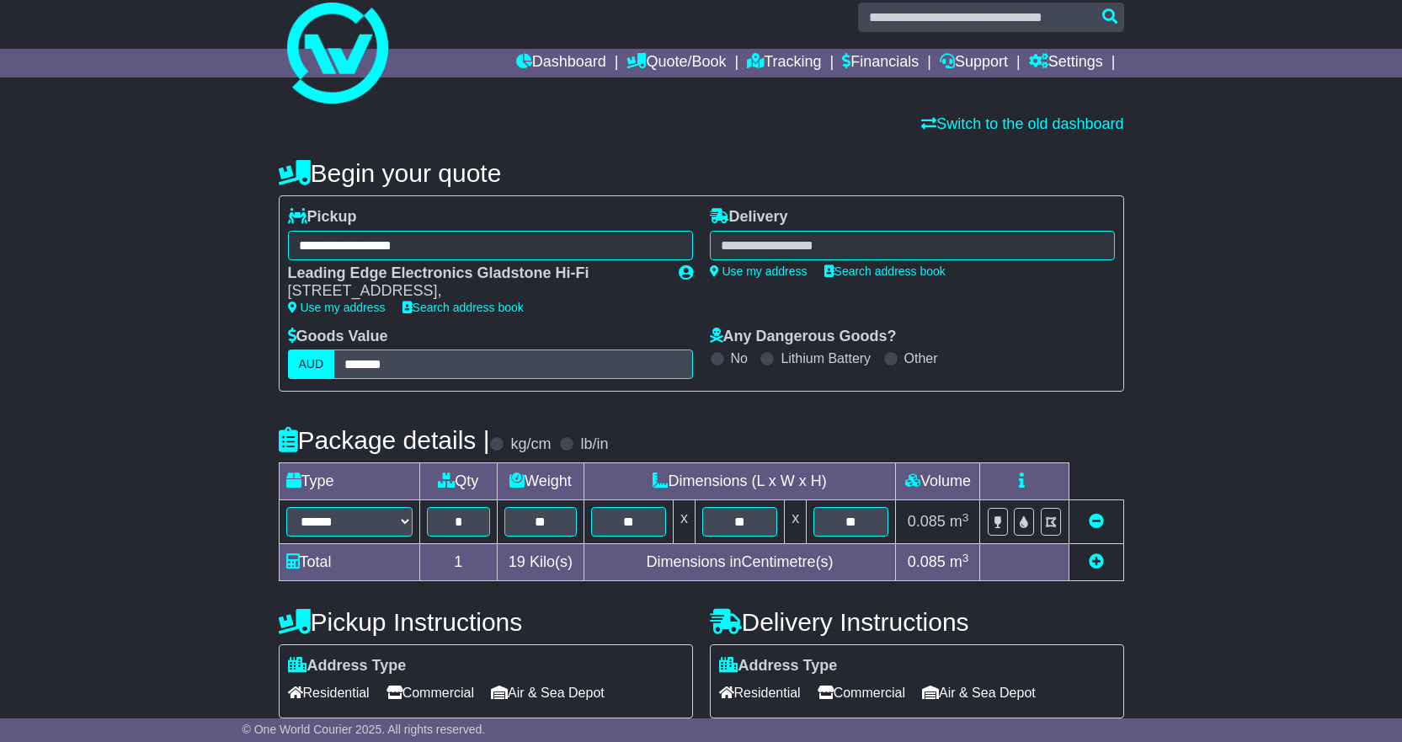 The height and width of the screenshot is (742, 1402). I want to click on label: Goods Value, so click(338, 337).